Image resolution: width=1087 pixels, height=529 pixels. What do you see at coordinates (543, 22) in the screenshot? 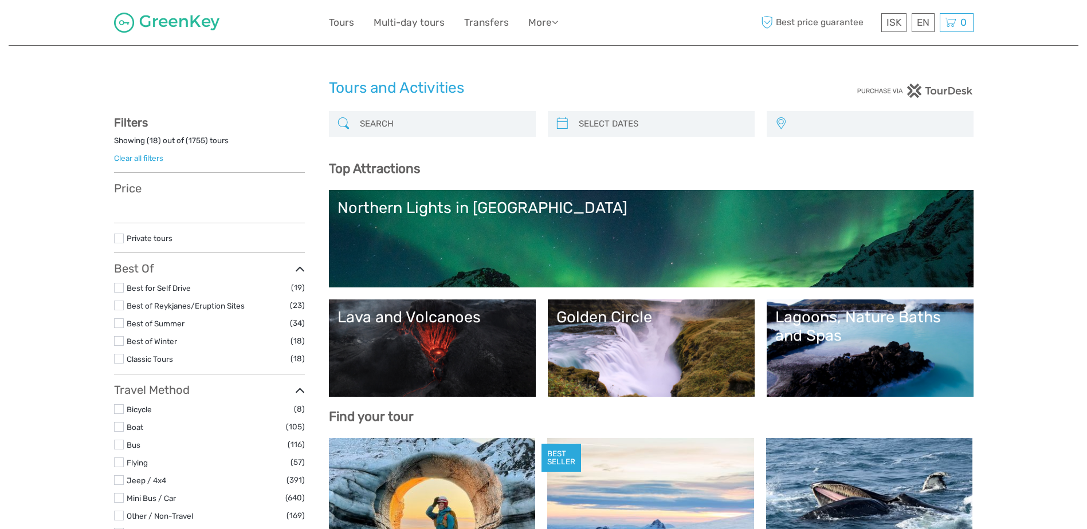
I see `a: More` at bounding box center [543, 22].